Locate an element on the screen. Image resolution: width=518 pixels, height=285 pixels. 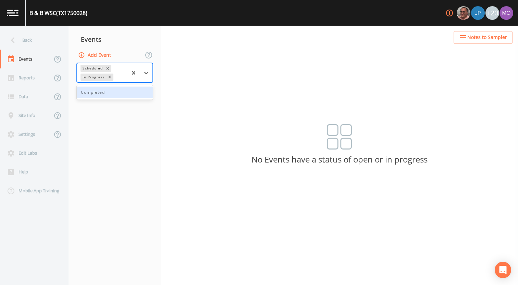
img: 41241ef155101aa6d92a04480b0d0000 is located at coordinates (478, 13).